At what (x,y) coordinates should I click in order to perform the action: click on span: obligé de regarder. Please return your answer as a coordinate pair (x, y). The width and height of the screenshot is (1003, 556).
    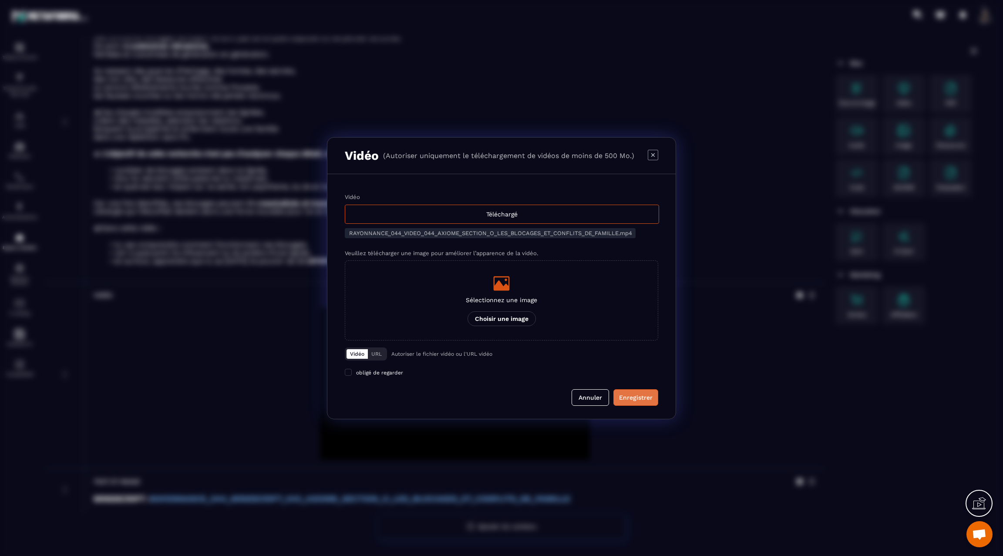
    Looking at the image, I should click on (380, 373).